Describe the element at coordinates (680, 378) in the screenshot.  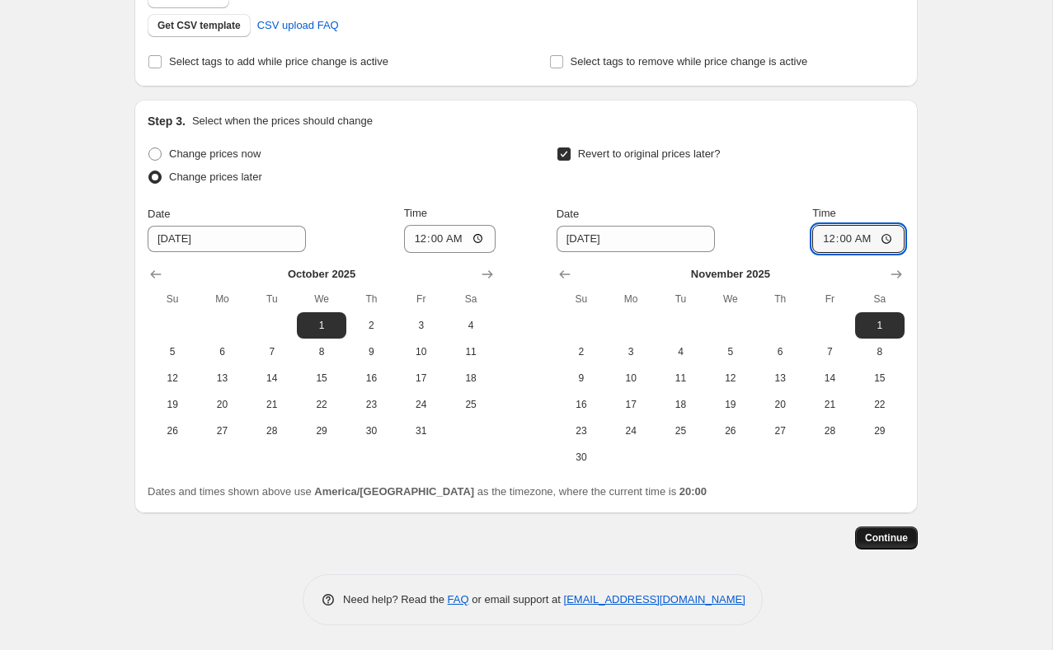
I see `button: Tuesday November 11 2025` at that location.